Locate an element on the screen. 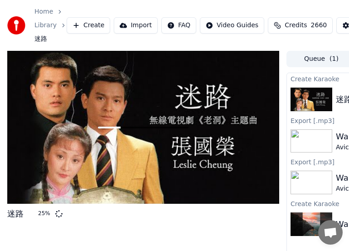 The height and width of the screenshot is (251, 349). nav: breadcrumb is located at coordinates (50, 25).